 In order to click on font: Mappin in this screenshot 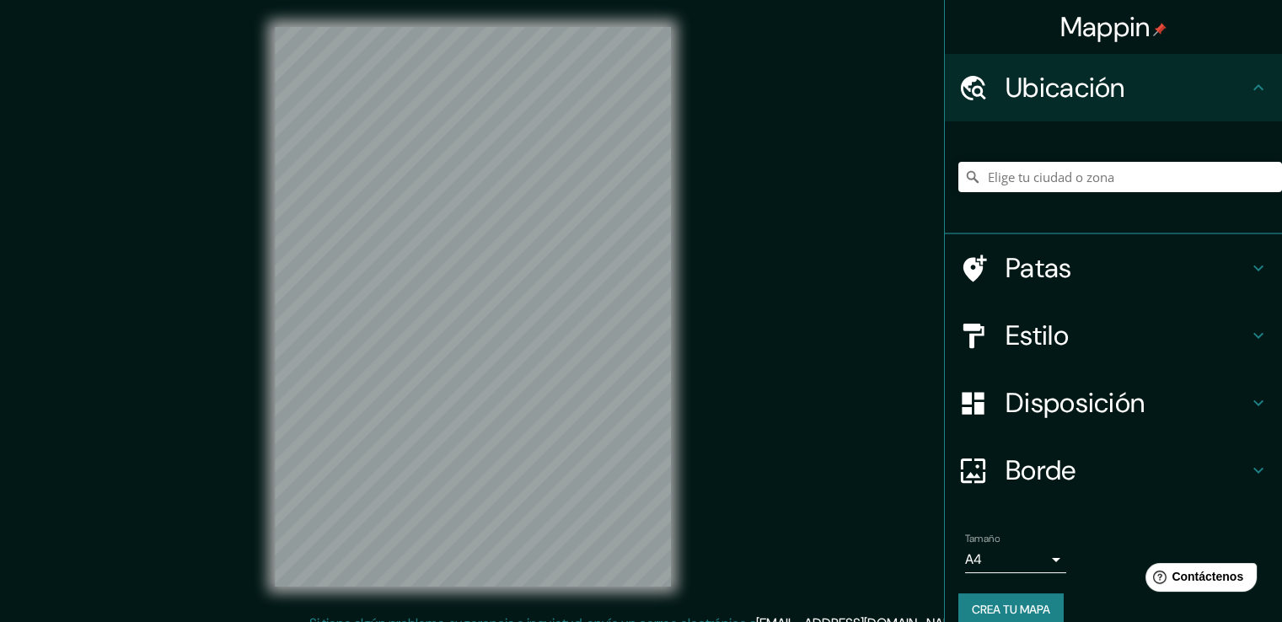, I will do `click(1105, 27)`.